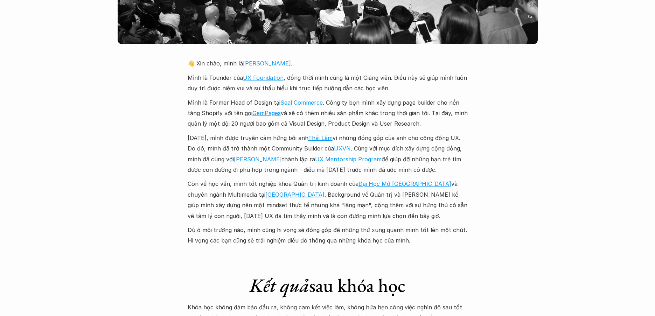  Describe the element at coordinates (328, 200) in the screenshot. I see `p: Còn về học vấn, mình tốt nghiệp khoa Quản trị kinh doanh của và chuyên ngành Multimedia tại . Bac...` at that location.